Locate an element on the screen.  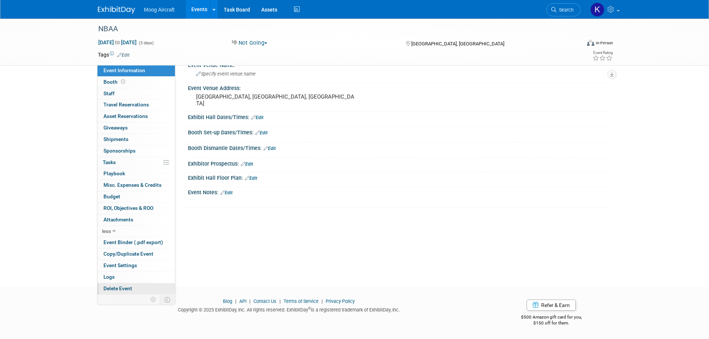
span: Logs is located at coordinates (109, 277).